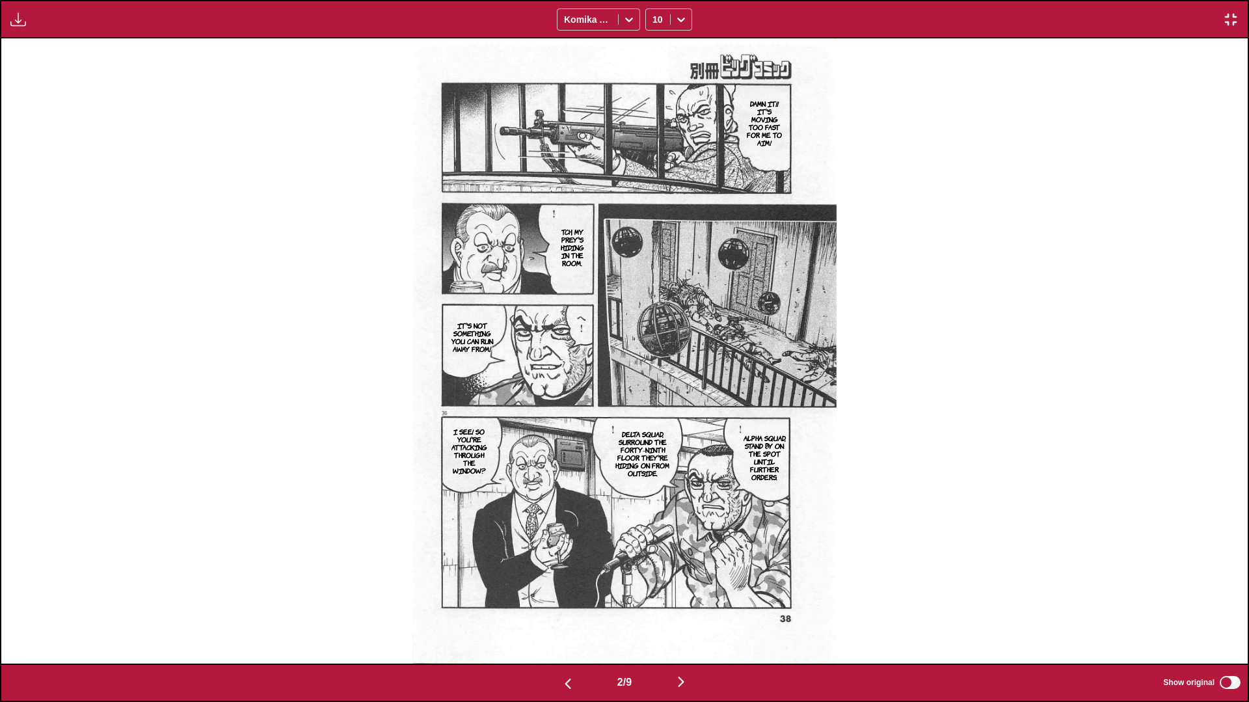  What do you see at coordinates (1230, 682) in the screenshot?
I see `input: Show original` at bounding box center [1230, 682].